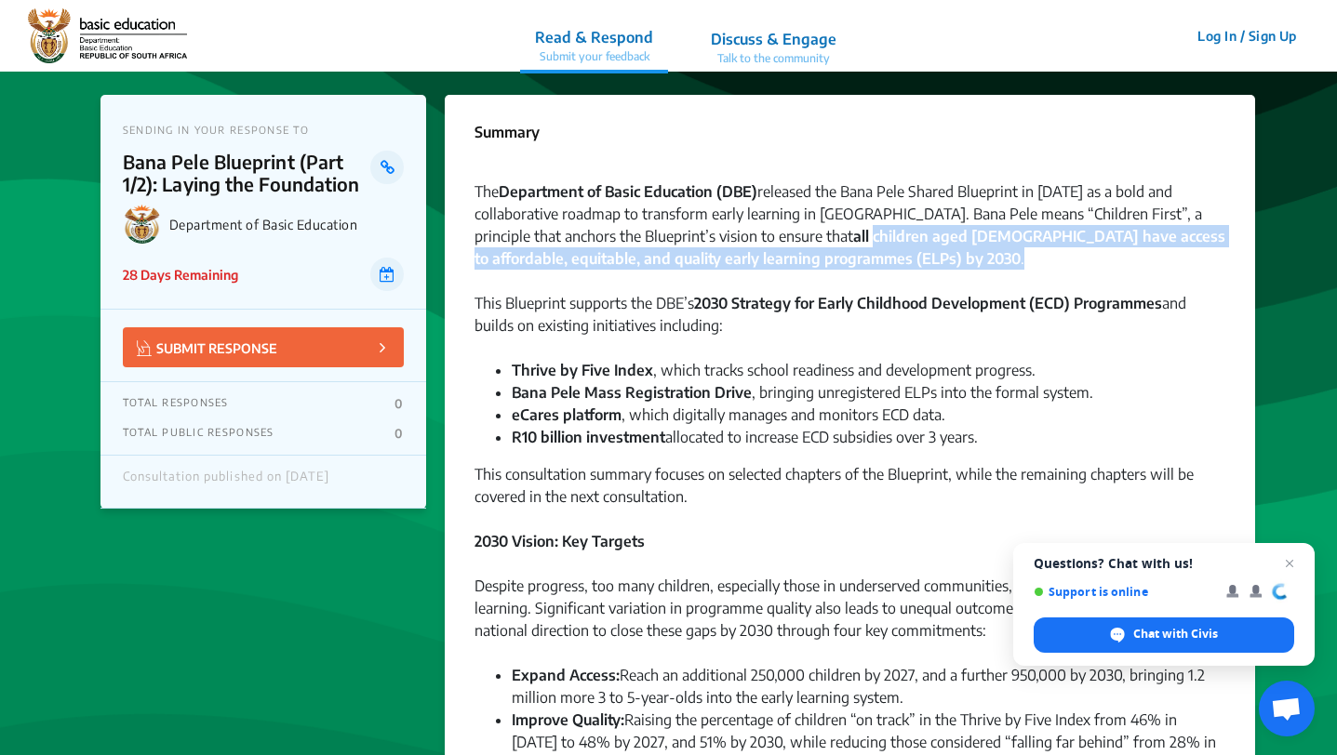 The width and height of the screenshot is (1337, 755). What do you see at coordinates (286, 224) in the screenshot?
I see `p: Department of Basic Education` at bounding box center [286, 224].